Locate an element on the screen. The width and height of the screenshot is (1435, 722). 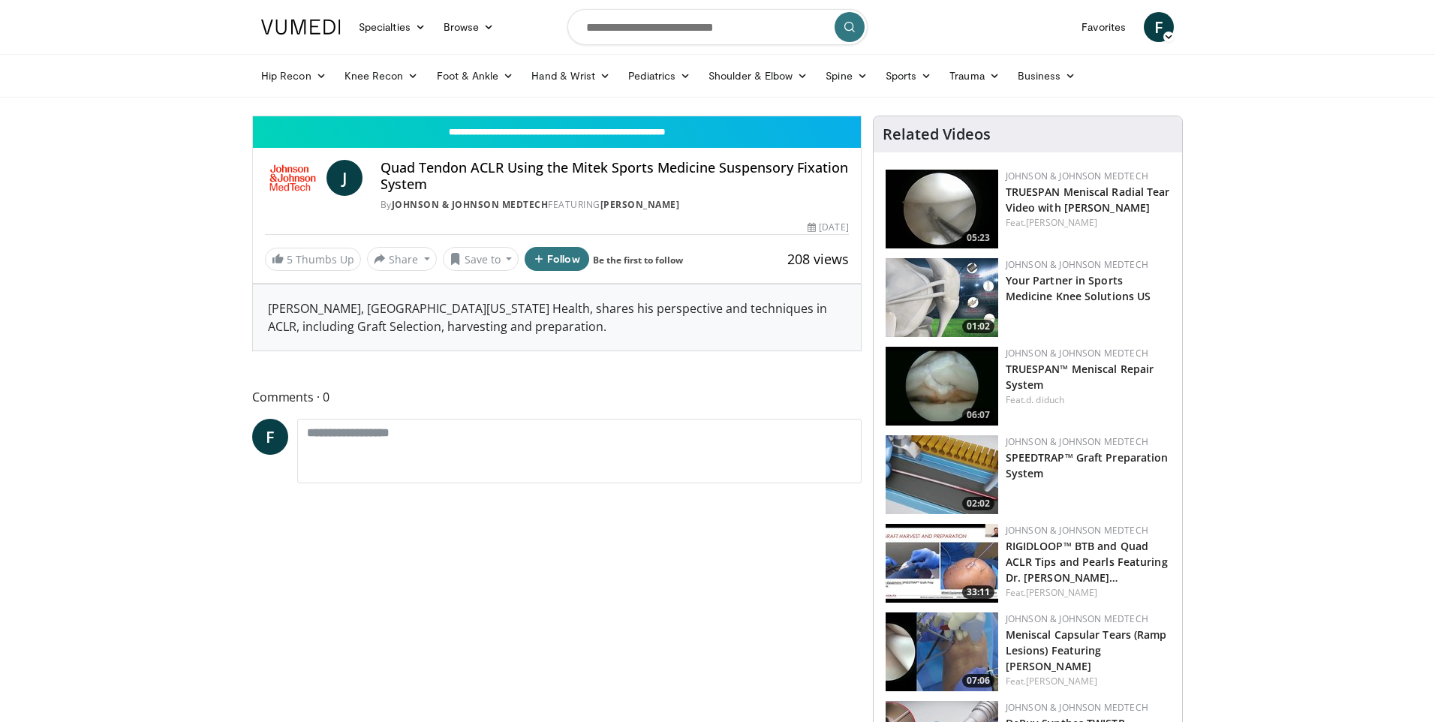
img: VuMedi Logo is located at coordinates (301, 27).